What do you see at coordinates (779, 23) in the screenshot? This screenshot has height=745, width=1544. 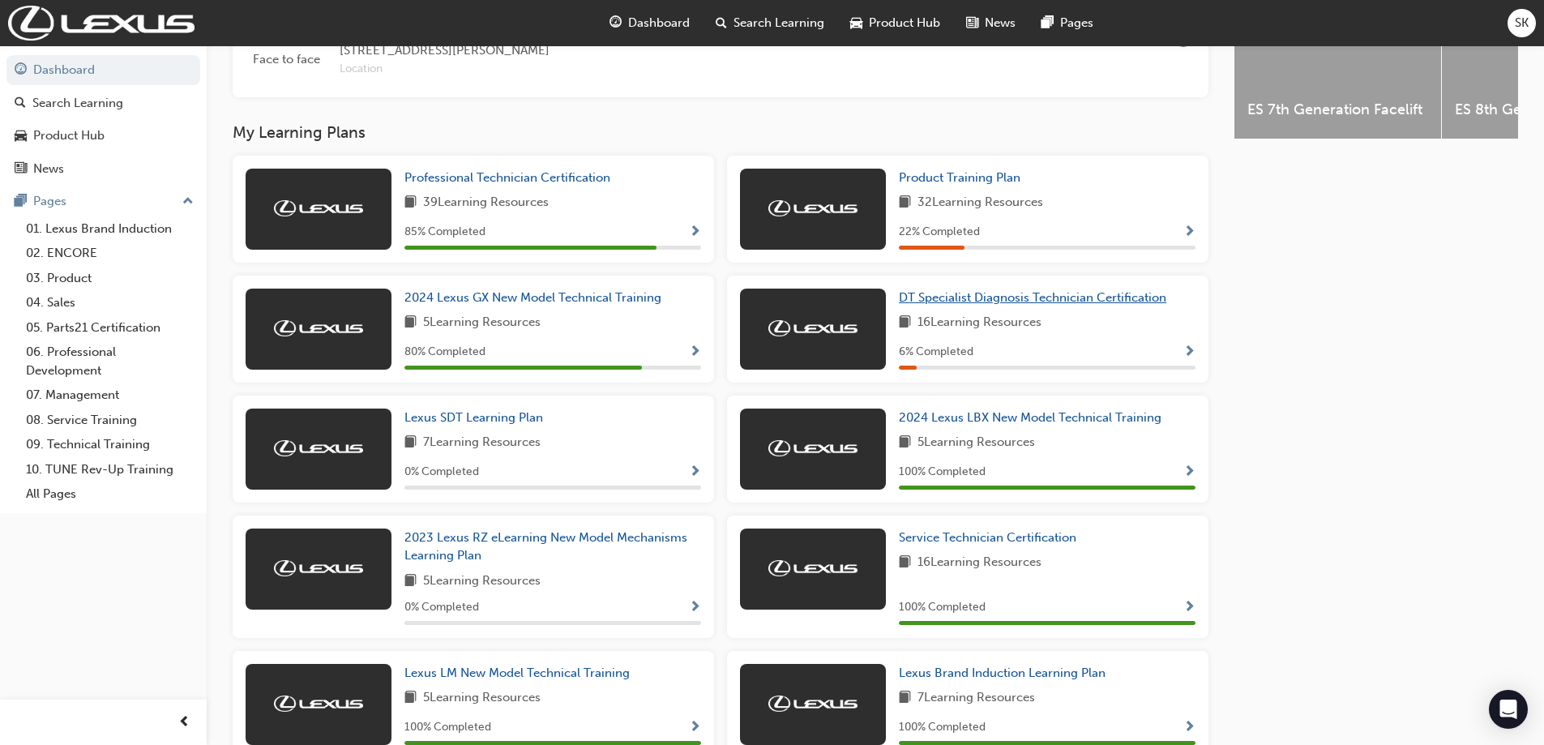 I see `span: Search Learning` at bounding box center [779, 23].